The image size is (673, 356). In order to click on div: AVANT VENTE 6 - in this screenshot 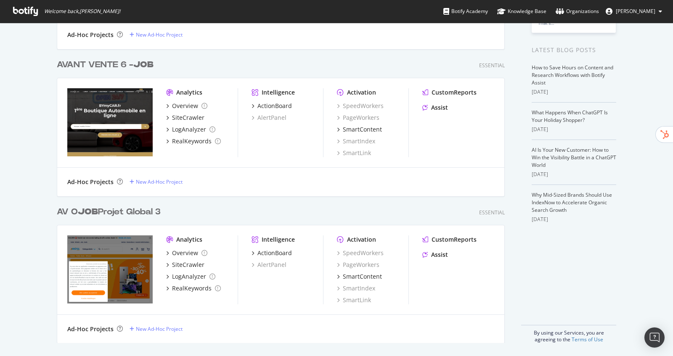, I will do `click(105, 65)`.